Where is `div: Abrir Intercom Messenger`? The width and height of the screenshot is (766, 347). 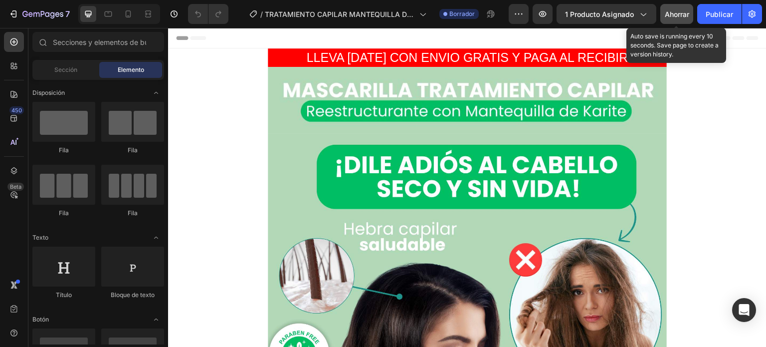
div: Abrir Intercom Messenger is located at coordinates (744, 310).